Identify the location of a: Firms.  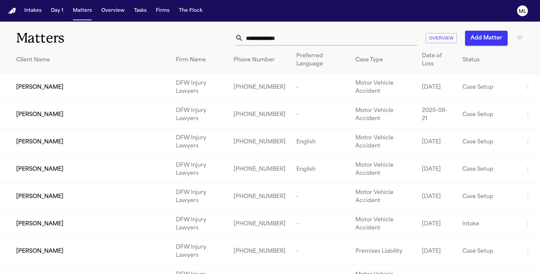
(163, 11).